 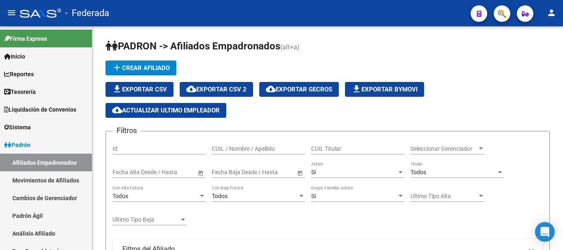 I want to click on span: Crear Afiliado, so click(x=141, y=68).